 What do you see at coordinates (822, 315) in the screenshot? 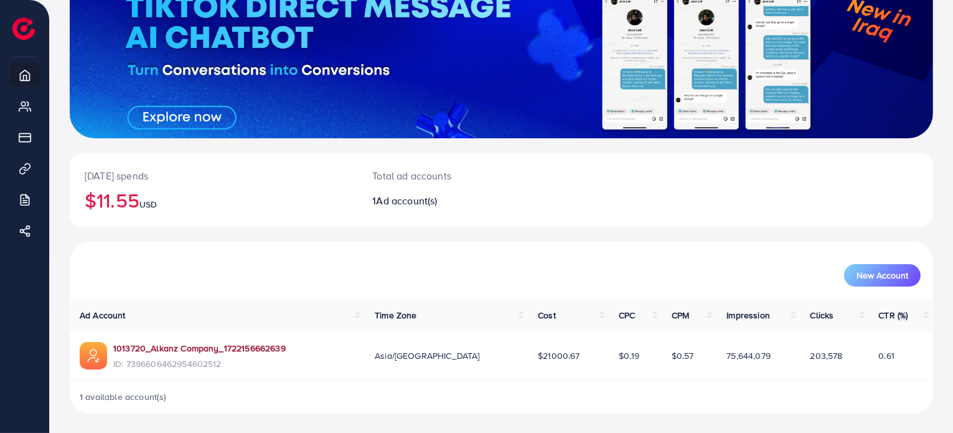
I see `span: Clicks` at bounding box center [822, 315].